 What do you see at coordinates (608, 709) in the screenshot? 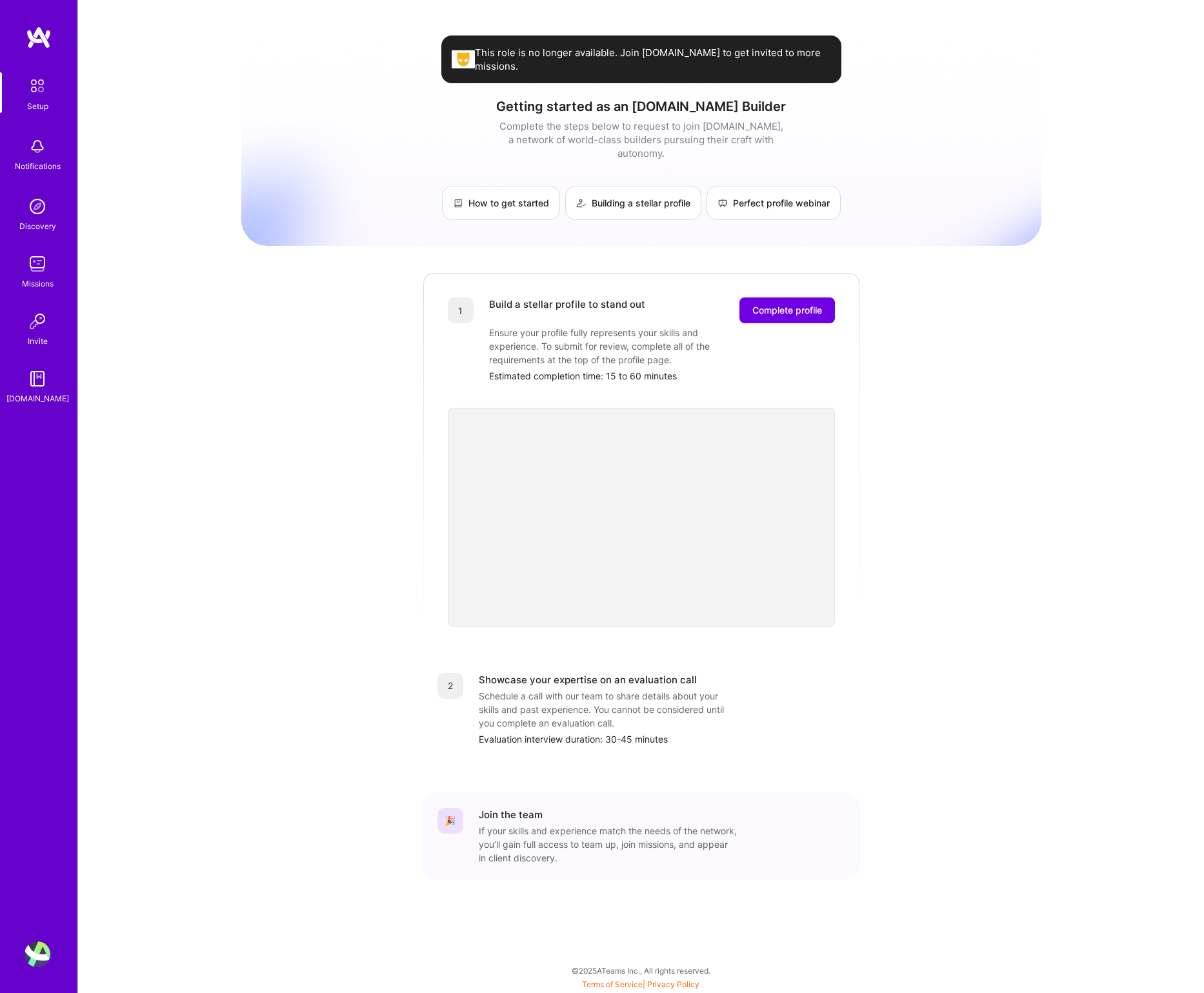
I see `div: Schedule a call with our team to share details about your skills and past experience. You cannot ...` at bounding box center [608, 709].